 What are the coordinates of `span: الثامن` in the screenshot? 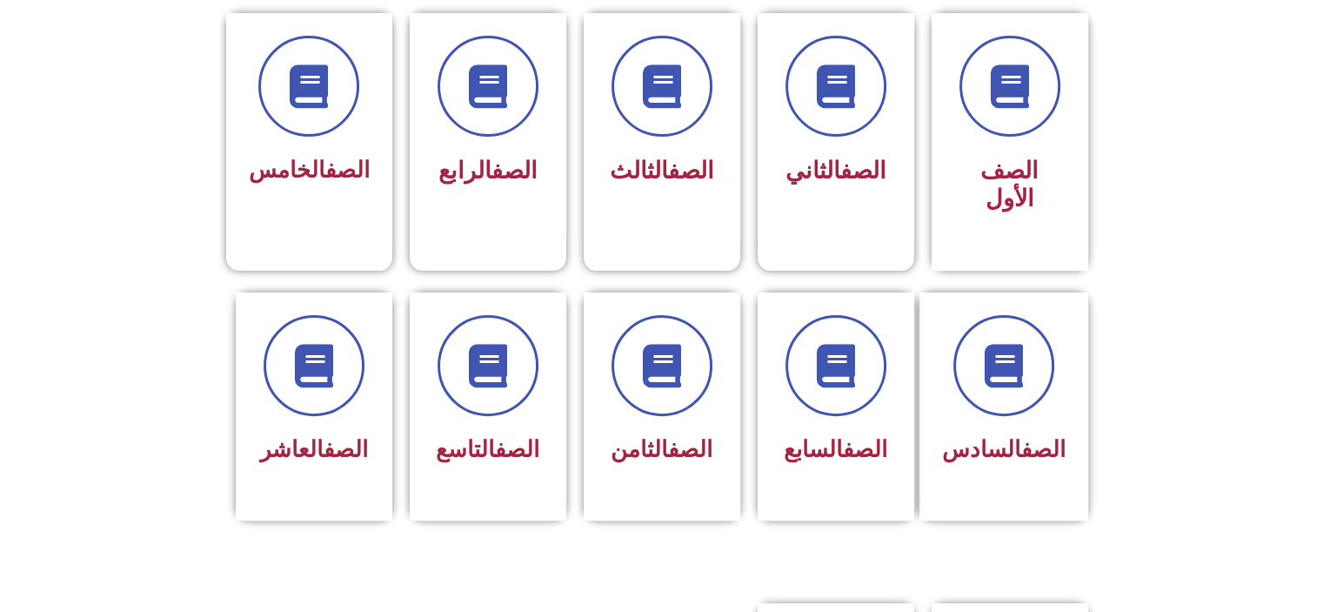 It's located at (661, 449).